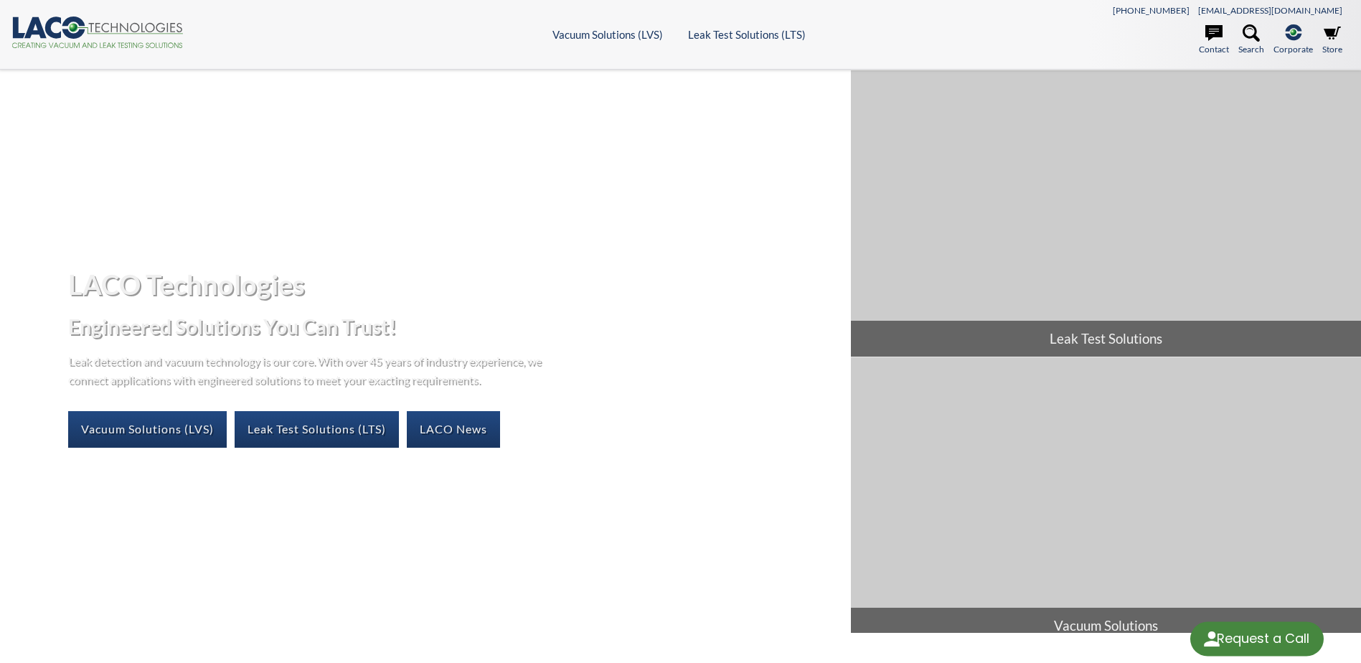 The height and width of the screenshot is (663, 1361). What do you see at coordinates (454, 429) in the screenshot?
I see `a: LACO News` at bounding box center [454, 429].